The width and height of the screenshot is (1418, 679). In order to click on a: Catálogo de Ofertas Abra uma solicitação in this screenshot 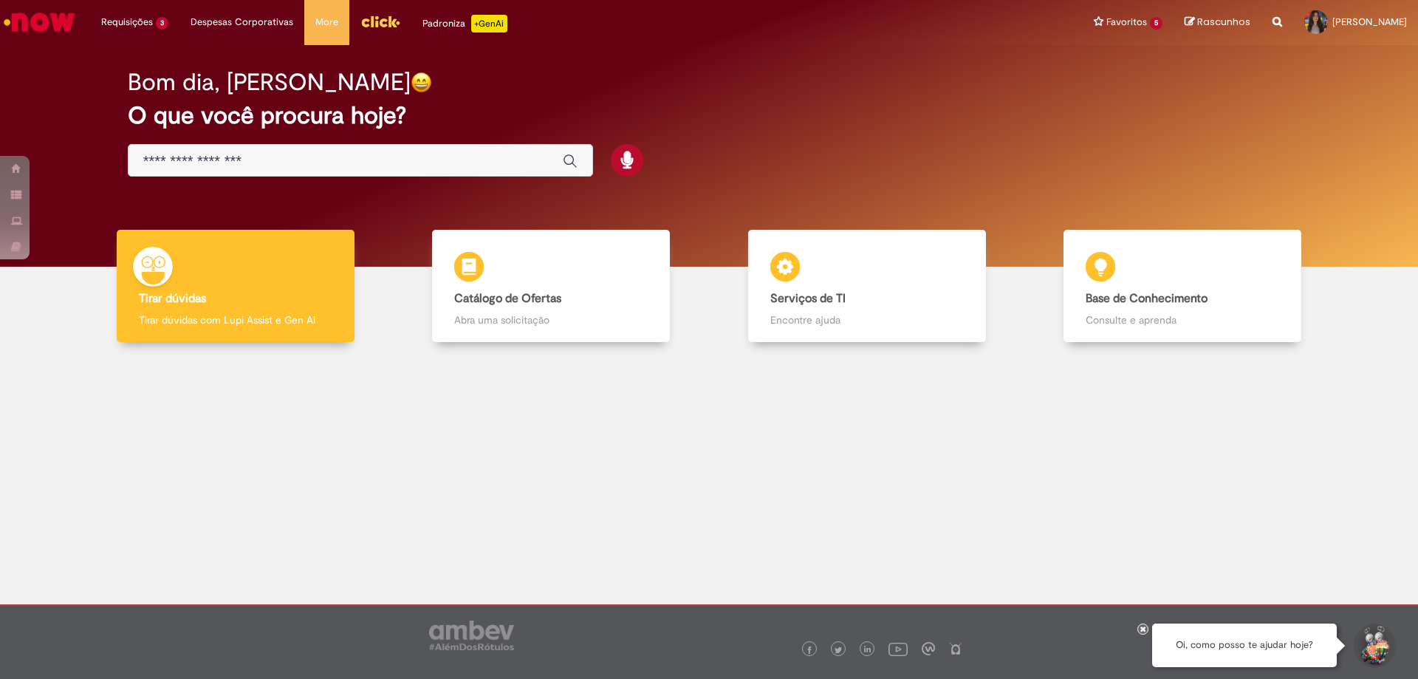, I will do `click(552, 286)`.